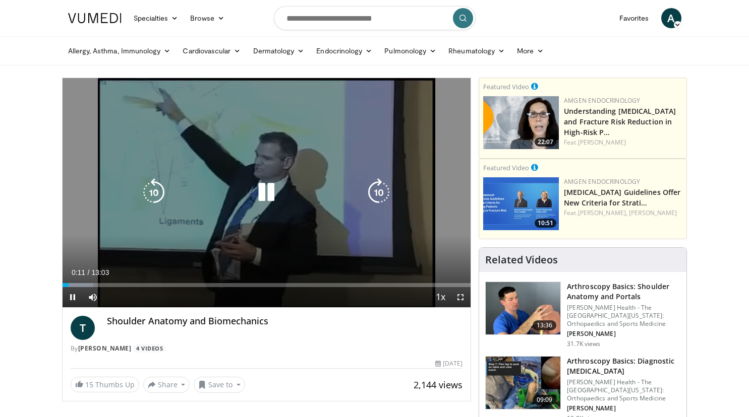 The height and width of the screenshot is (417, 749). I want to click on span: 13:36, so click(544, 326).